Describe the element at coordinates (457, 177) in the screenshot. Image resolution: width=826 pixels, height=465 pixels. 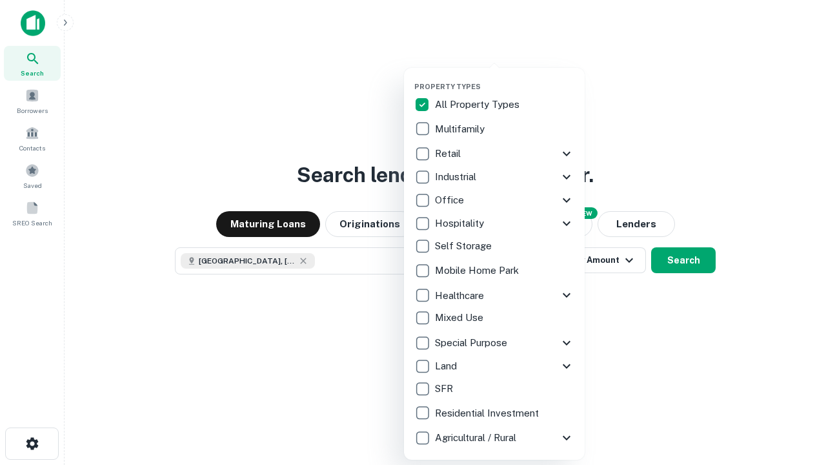
I see `p: Industrial` at that location.